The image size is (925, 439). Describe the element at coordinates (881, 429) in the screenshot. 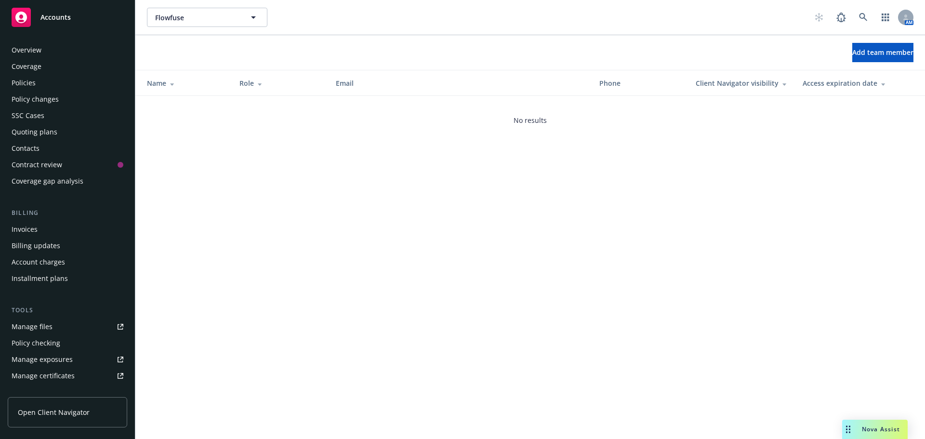

I see `span: Nova Assist` at that location.